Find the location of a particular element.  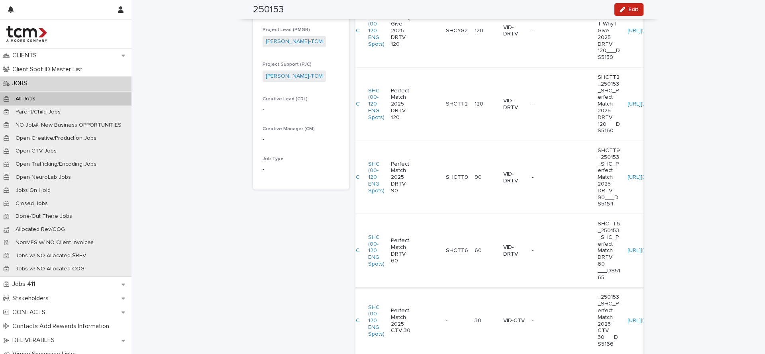

p: SHCTT2_250153_SHC_Perfect Match 2025 DRTV 120___DS5160 is located at coordinates (609, 104).